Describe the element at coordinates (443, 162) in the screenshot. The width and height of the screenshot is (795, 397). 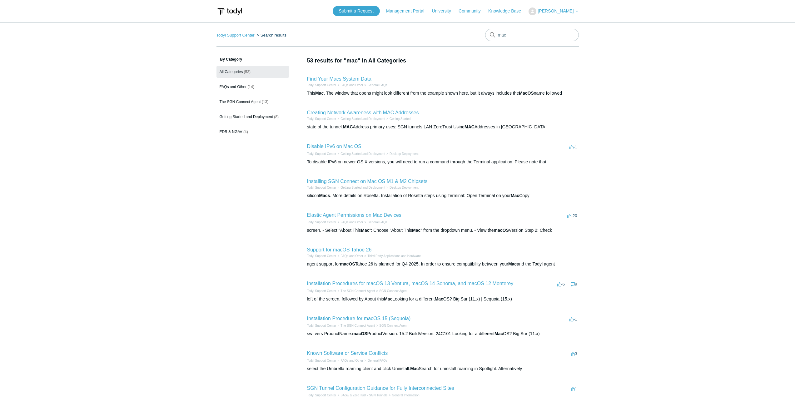
I see `div: To disable IPv6 on newer OS X versions, you will need to run a command through the Terminal appli...` at that location.